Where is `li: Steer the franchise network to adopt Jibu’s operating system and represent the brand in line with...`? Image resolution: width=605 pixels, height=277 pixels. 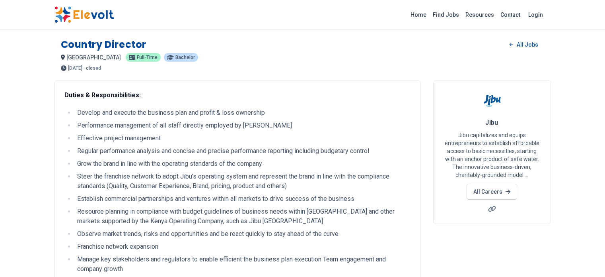 li: Steer the franchise network to adopt Jibu’s operating system and represent the brand in line with... is located at coordinates (243, 181).